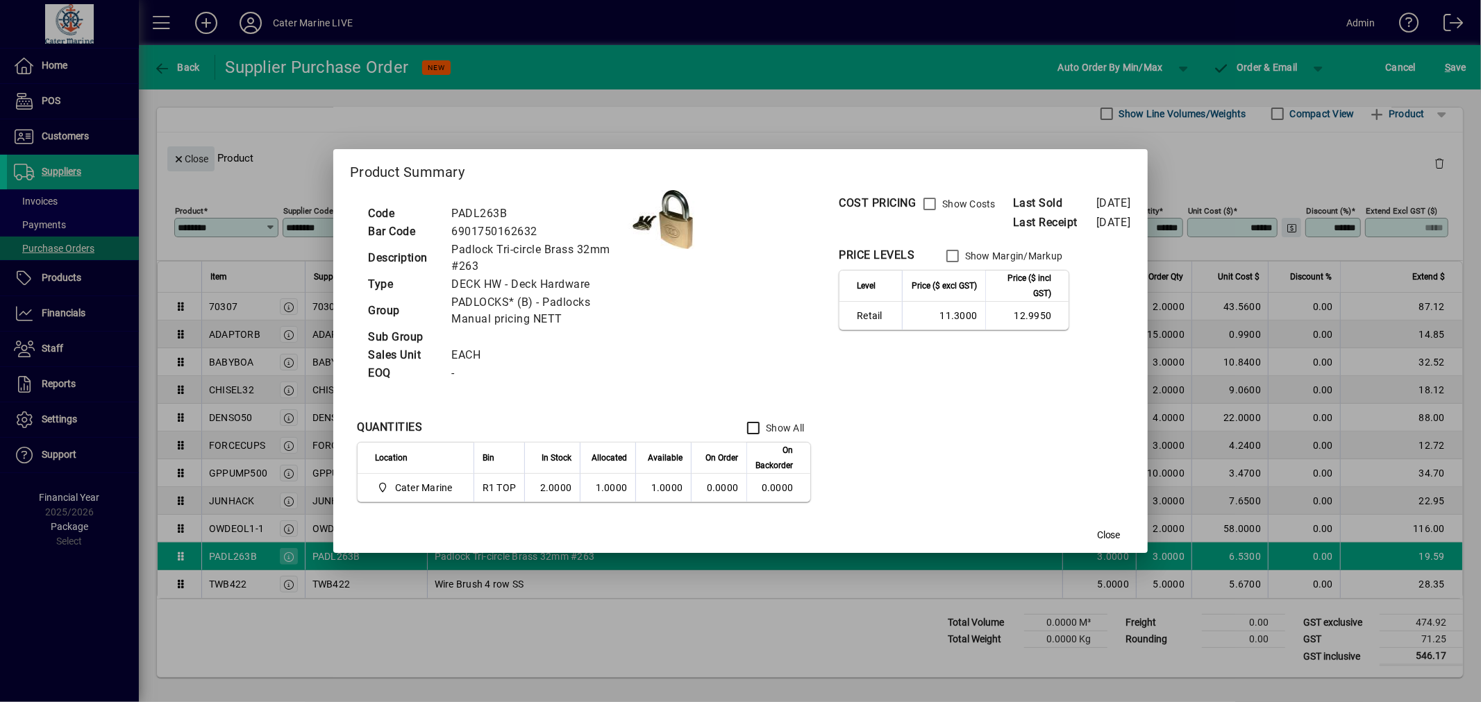 This screenshot has width=1481, height=702. Describe the element at coordinates (774, 458) in the screenshot. I see `span: On Backorder` at that location.